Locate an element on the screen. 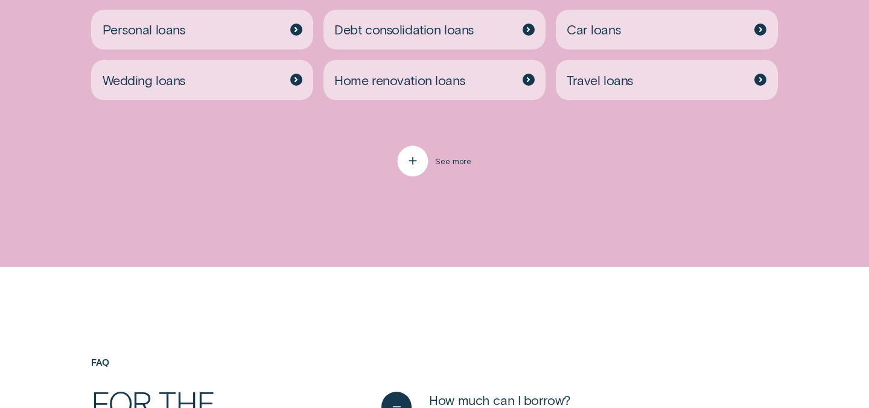 The image size is (869, 408). span: Debt consolidation loans is located at coordinates (404, 29).